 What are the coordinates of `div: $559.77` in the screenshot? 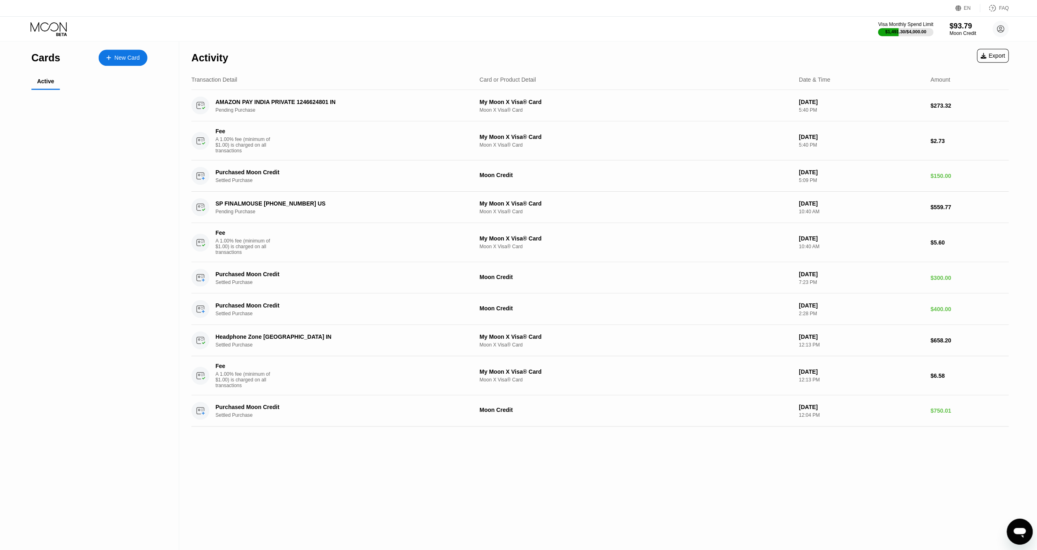 It's located at (968, 207).